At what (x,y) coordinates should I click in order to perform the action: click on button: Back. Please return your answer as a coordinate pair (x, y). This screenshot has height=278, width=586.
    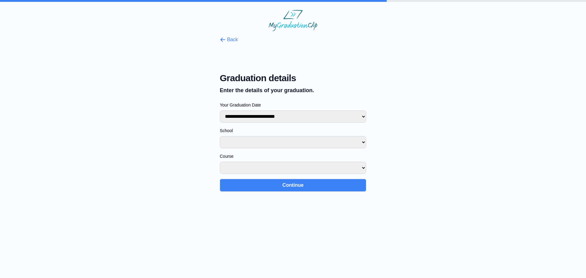
    Looking at the image, I should click on (229, 40).